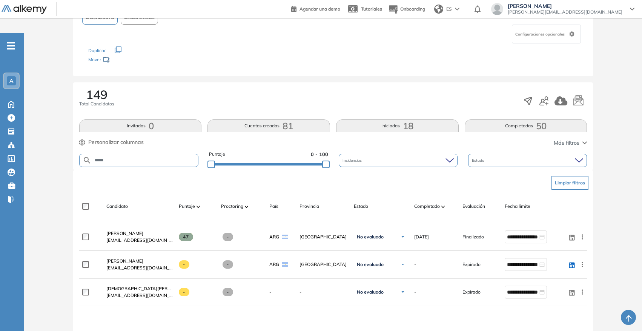  What do you see at coordinates (316, 8) in the screenshot?
I see `a: Agendar una demo` at bounding box center [316, 8].